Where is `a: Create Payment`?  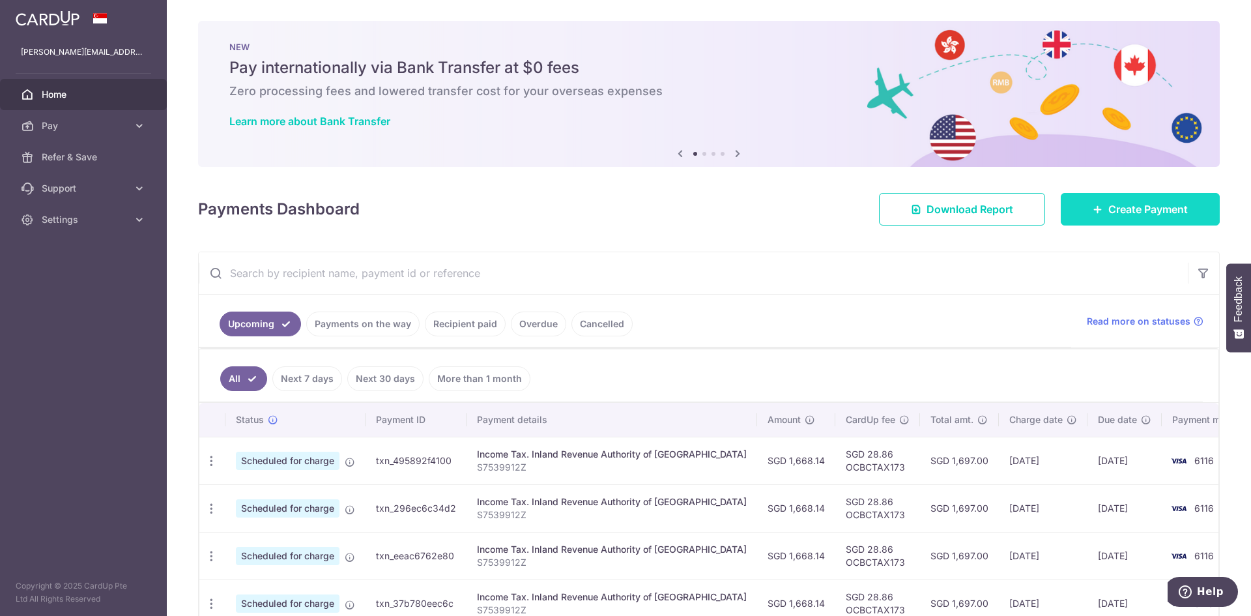
a: Create Payment is located at coordinates (1140, 209).